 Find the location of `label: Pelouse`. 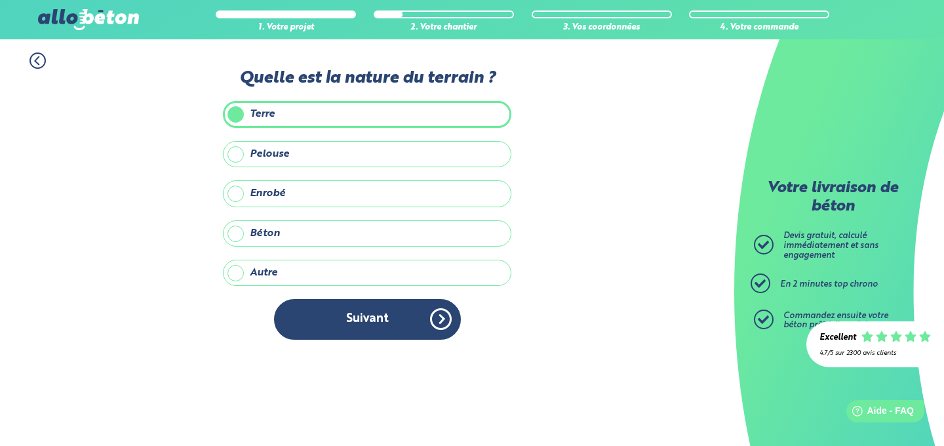

label: Pelouse is located at coordinates (367, 154).